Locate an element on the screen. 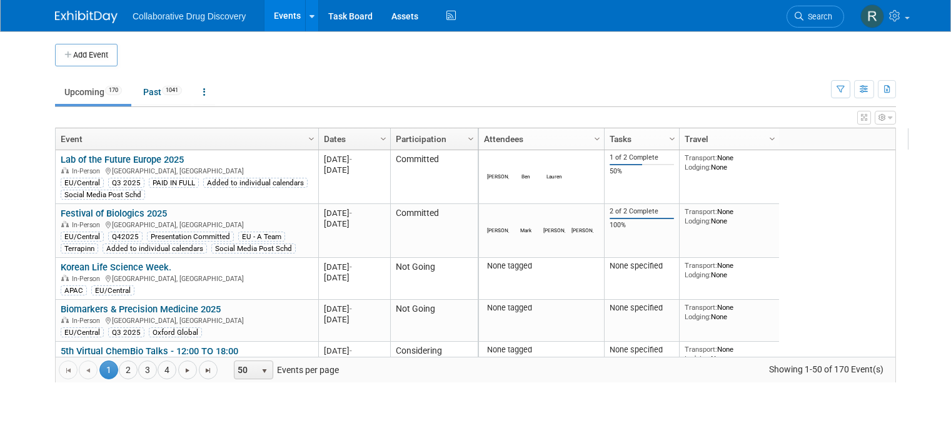 The width and height of the screenshot is (951, 435). div: 50% is located at coordinates (642, 171).